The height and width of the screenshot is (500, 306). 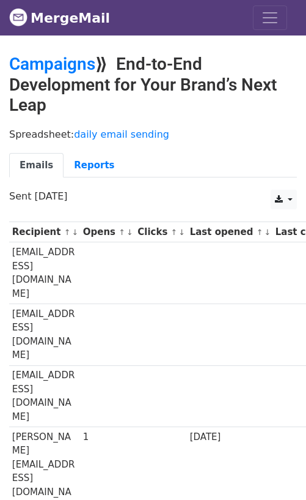 I want to click on a: daily email sending, so click(x=122, y=134).